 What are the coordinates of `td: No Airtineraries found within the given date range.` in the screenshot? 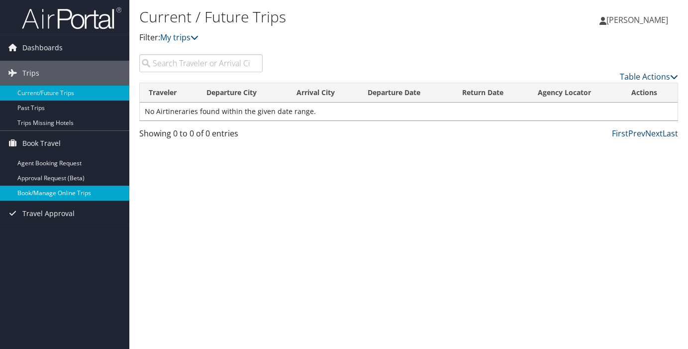 It's located at (408, 111).